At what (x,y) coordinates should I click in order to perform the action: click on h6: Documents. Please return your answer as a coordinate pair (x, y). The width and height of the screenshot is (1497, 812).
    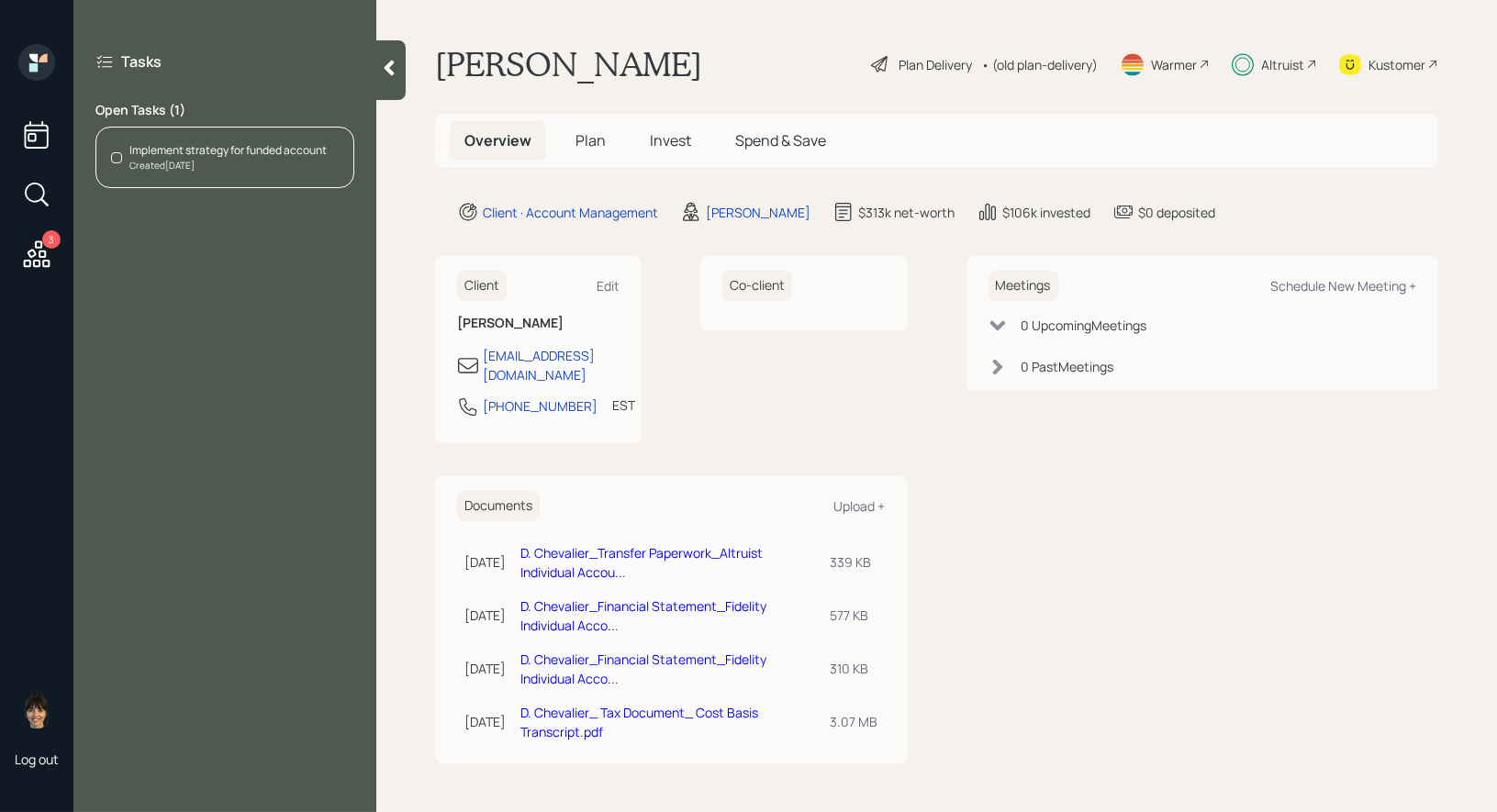
    Looking at the image, I should click on (498, 506).